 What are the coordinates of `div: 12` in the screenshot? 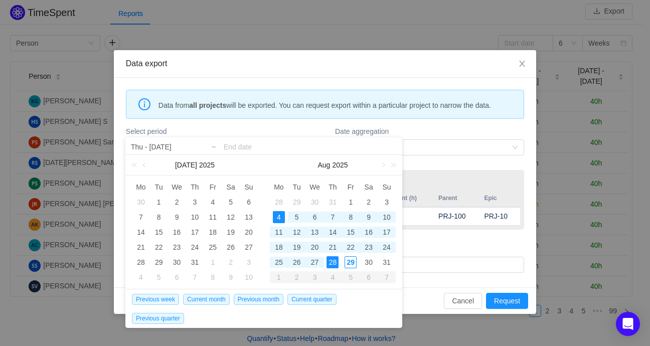 It's located at (231, 217).